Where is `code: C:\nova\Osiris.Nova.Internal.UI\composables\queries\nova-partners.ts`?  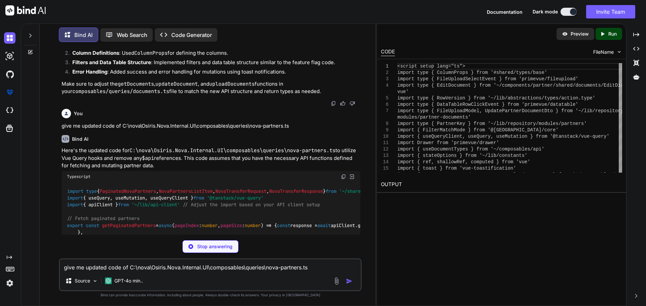
code: C:\nova\Osiris.Nova.Internal.UI\composables\queries\nova-partners.ts is located at coordinates (232, 151).